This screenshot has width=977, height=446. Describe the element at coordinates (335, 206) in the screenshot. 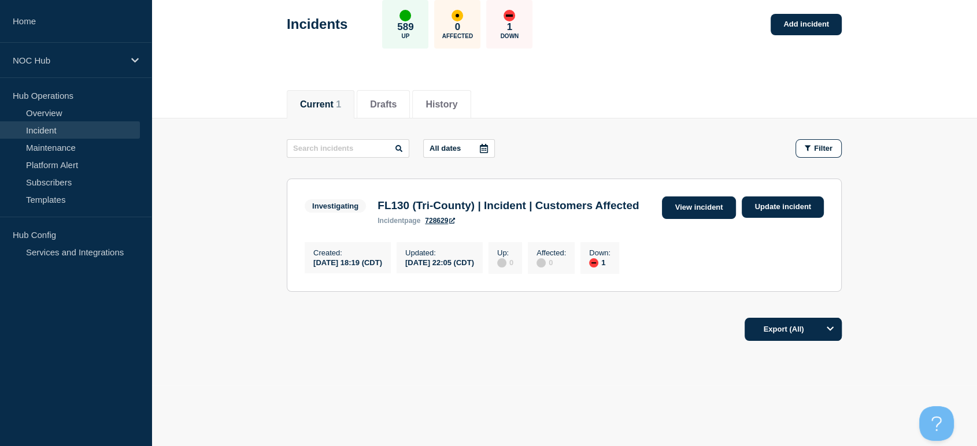

I see `span: Investigating` at that location.